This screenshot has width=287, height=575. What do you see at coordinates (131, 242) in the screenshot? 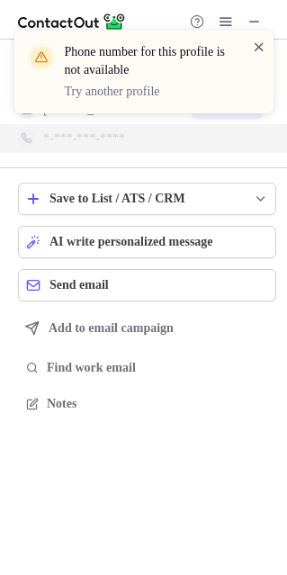
I see `span: AI write personalized message` at bounding box center [131, 242].